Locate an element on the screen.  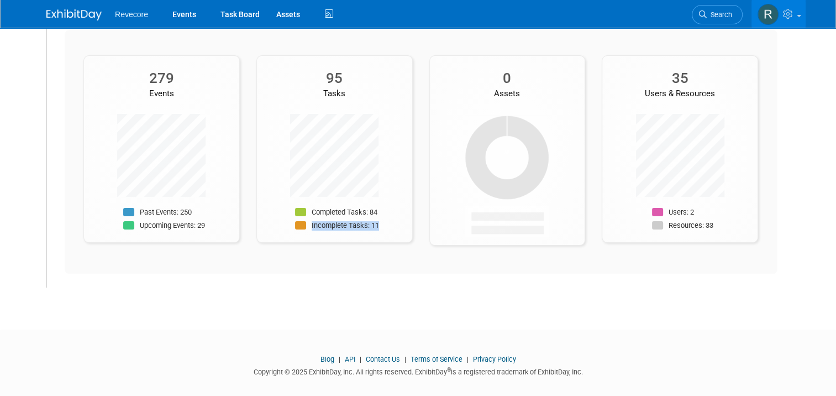
p: Resources: 33 is located at coordinates (691, 226).